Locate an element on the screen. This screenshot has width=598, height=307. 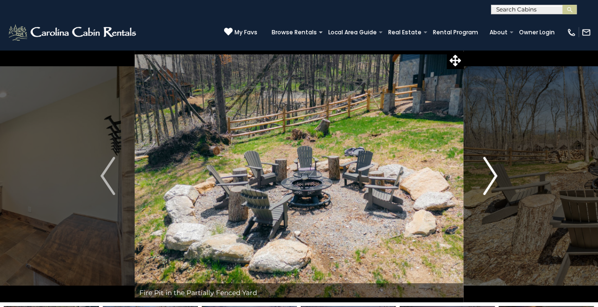
img: mail-regular-white.png is located at coordinates (586, 32).